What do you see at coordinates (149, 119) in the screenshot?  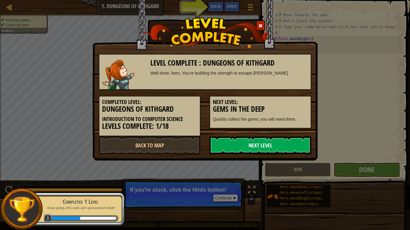 I see `h5: Introduction to Computer Science` at bounding box center [149, 119].